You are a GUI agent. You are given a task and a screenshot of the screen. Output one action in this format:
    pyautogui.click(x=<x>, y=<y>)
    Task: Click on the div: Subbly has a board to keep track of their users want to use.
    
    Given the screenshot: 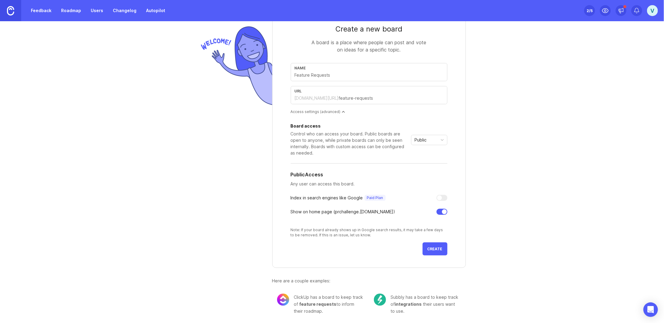 What is the action you would take?
    pyautogui.click(x=426, y=304)
    